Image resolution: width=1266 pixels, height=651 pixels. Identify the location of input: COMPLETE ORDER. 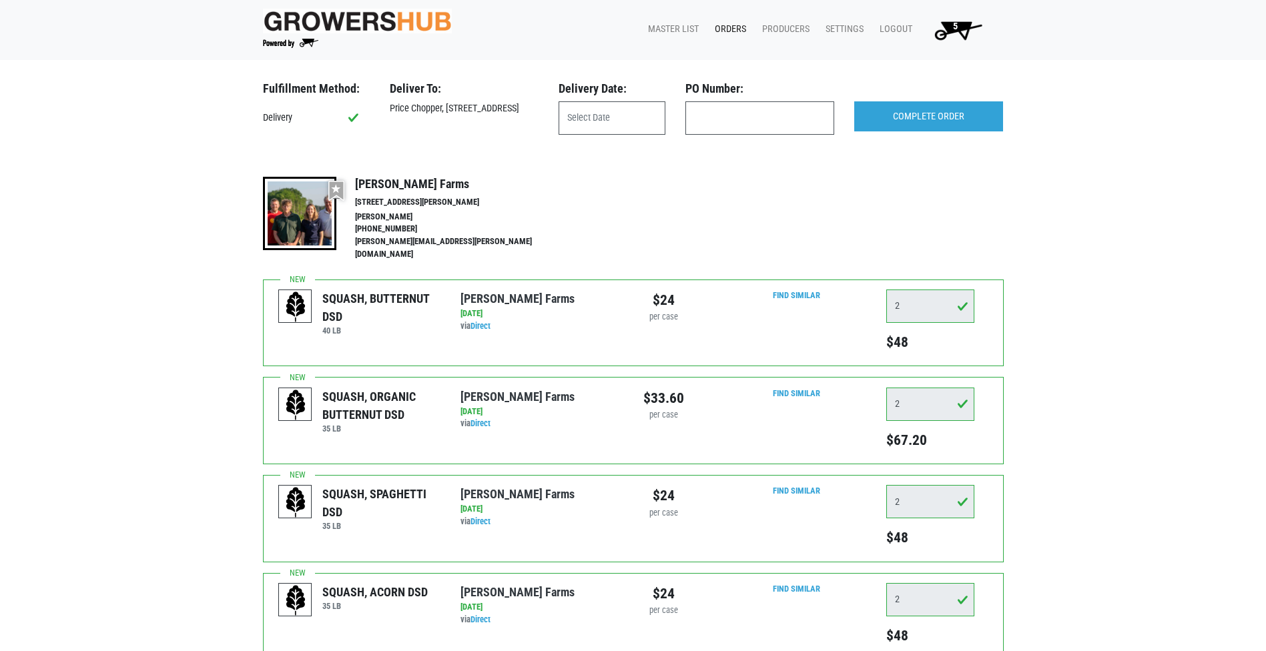
(928, 117).